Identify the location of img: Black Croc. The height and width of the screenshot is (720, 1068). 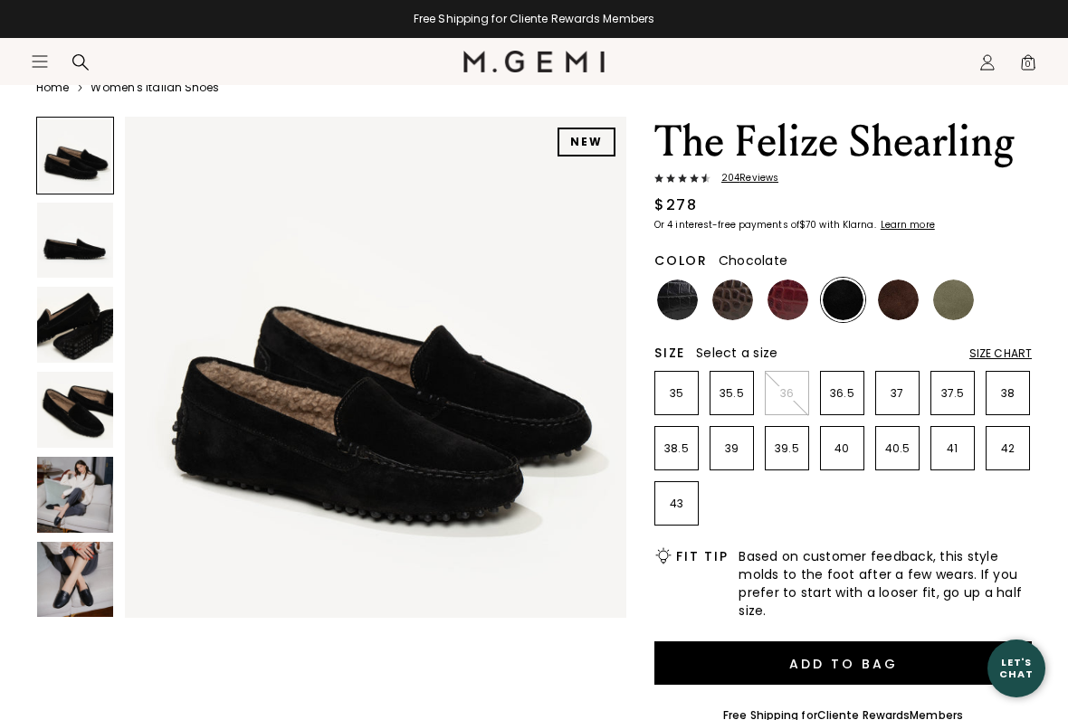
(677, 300).